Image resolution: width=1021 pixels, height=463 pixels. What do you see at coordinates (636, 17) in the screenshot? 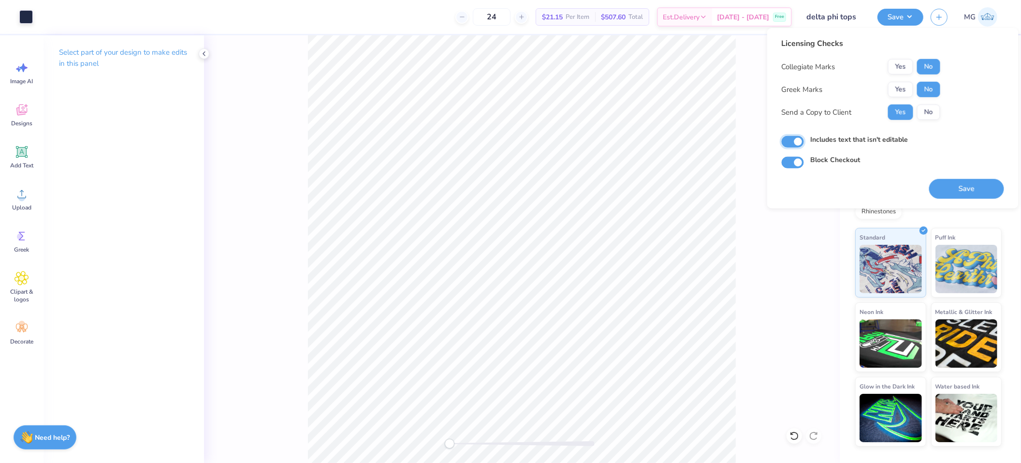
I see `span: Total` at bounding box center [636, 17].